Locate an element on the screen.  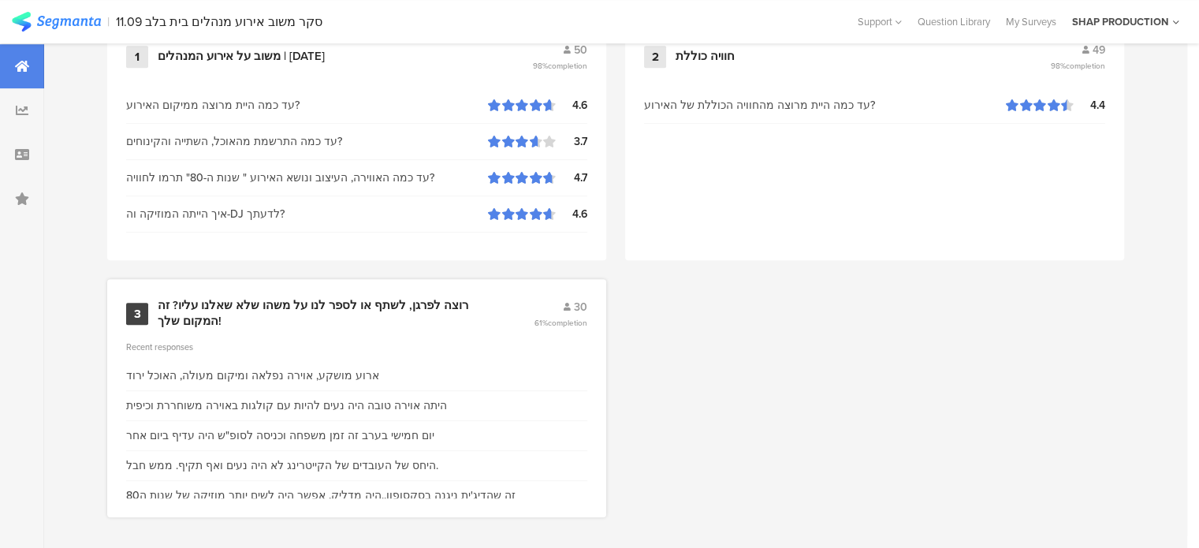
span: 49 is located at coordinates (1099, 50).